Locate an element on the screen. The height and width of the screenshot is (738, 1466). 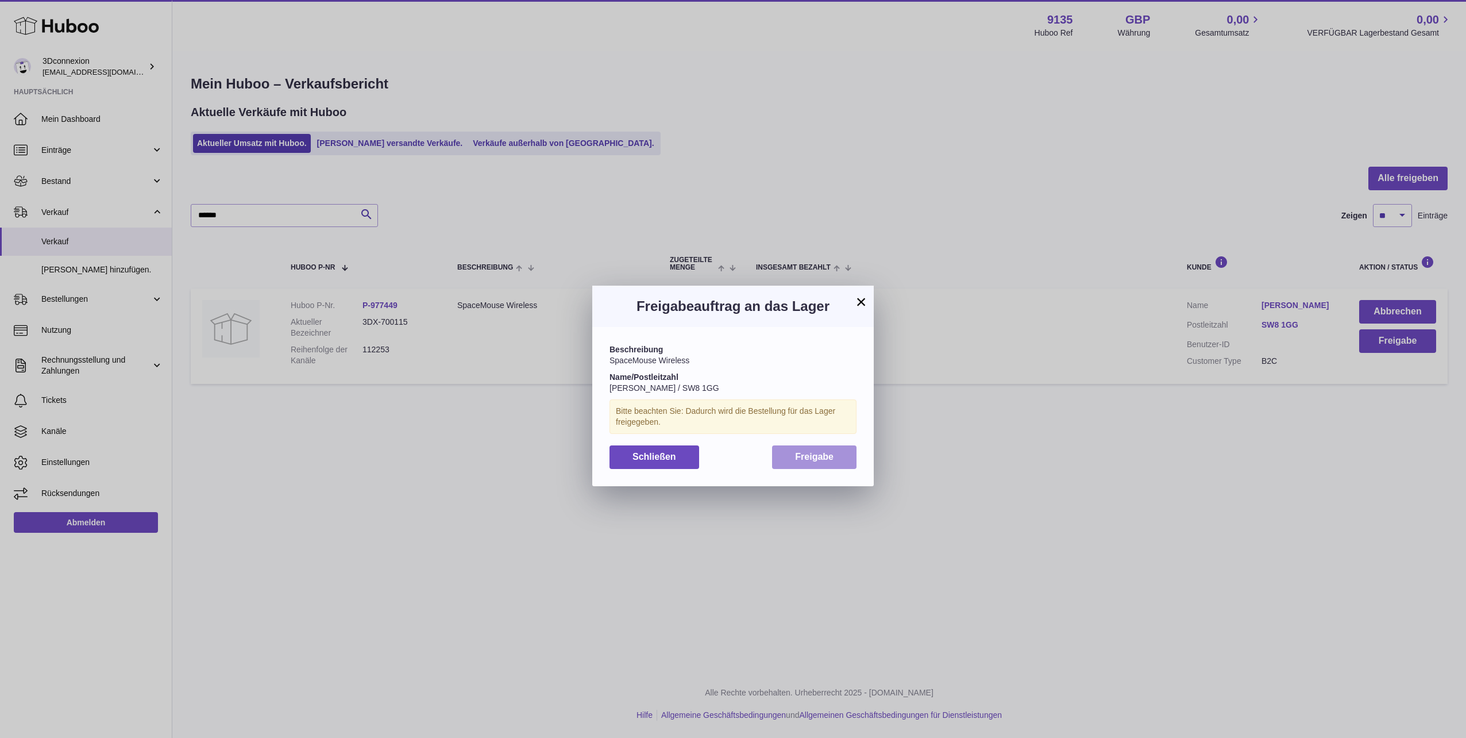
strong: Name/Postleitzahl is located at coordinates (644, 377).